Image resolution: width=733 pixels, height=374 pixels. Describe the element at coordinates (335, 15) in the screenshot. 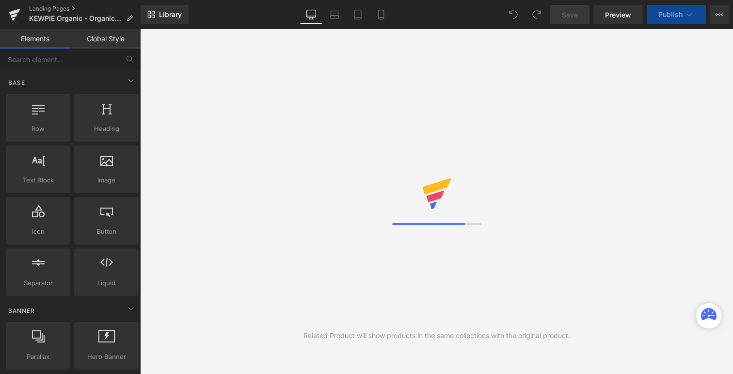

I see `a: Laptop` at that location.